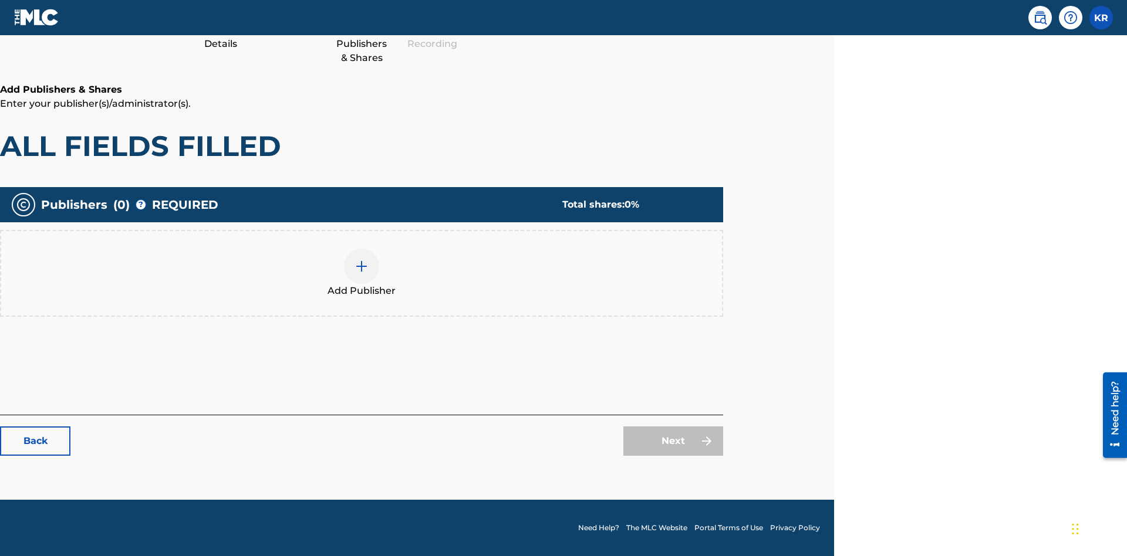 Image resolution: width=1127 pixels, height=556 pixels. Describe the element at coordinates (1097, 528) in the screenshot. I see `div: Chat Widget` at that location.